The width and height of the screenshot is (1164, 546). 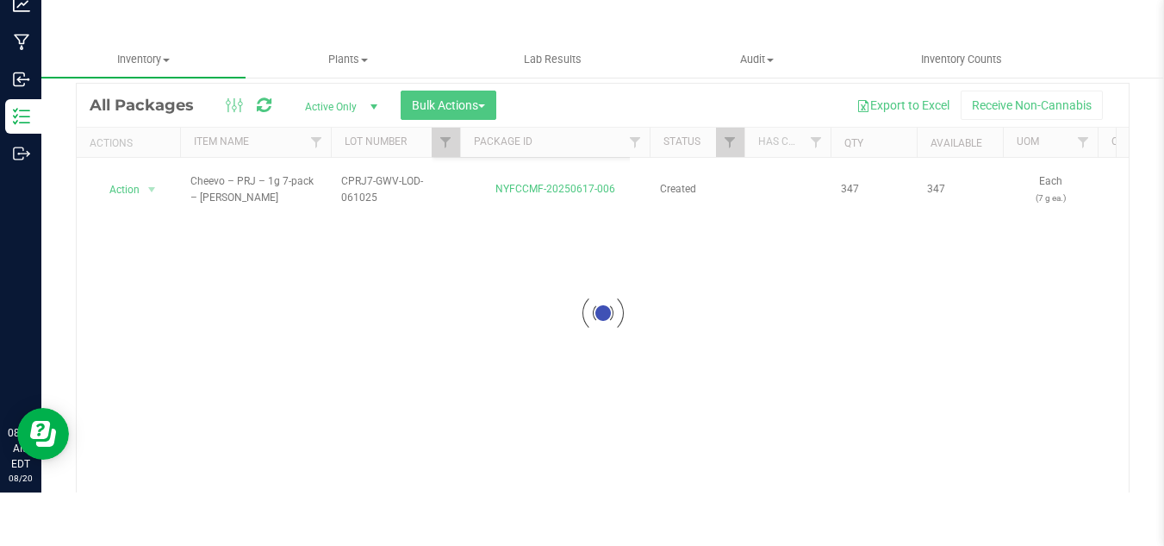 I want to click on p: 08:38 AM EDT, so click(x=21, y=448).